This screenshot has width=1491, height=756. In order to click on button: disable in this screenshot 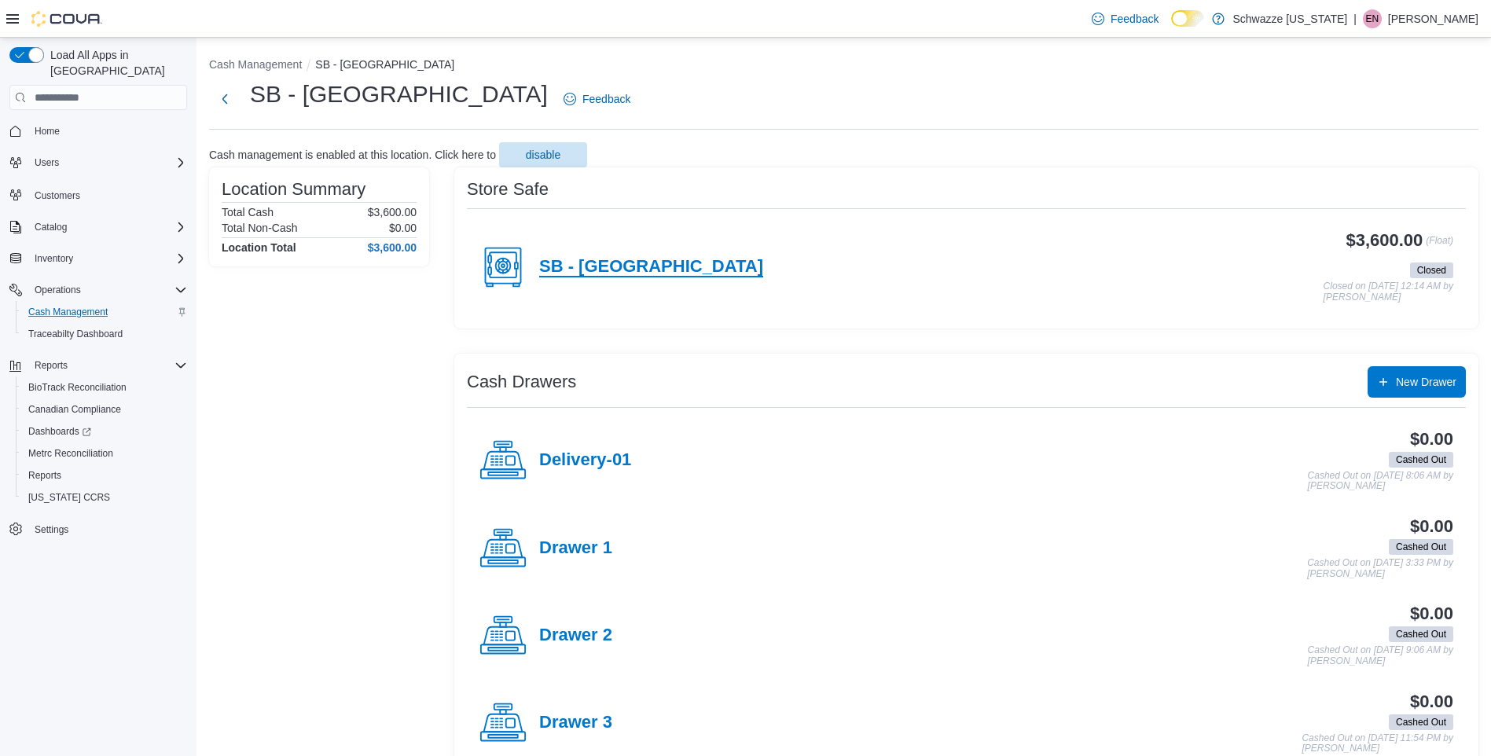, I will do `click(543, 155)`.